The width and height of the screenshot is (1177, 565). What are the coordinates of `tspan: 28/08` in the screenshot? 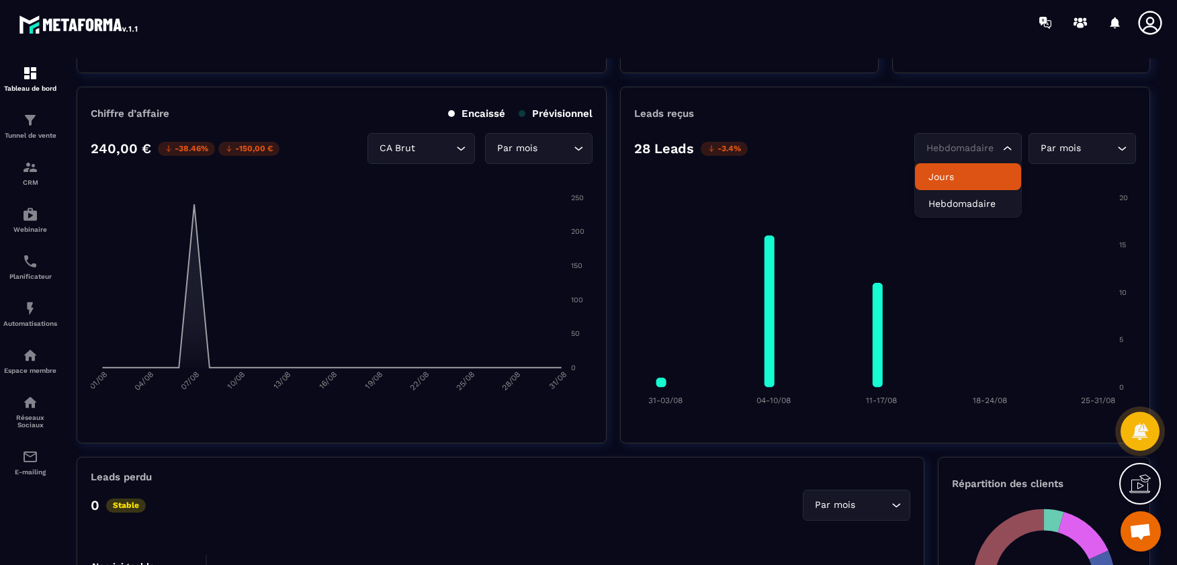 It's located at (511, 381).